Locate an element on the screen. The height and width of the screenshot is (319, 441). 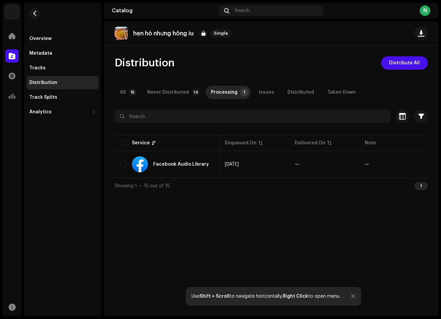
span: Search is located at coordinates (242, 11).